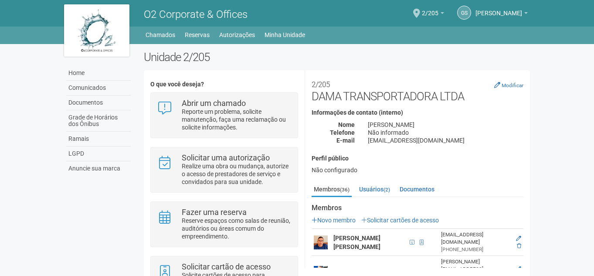  What do you see at coordinates (498, 9) in the screenshot?
I see `span: Gilberto Stiebler Filho` at bounding box center [498, 9].